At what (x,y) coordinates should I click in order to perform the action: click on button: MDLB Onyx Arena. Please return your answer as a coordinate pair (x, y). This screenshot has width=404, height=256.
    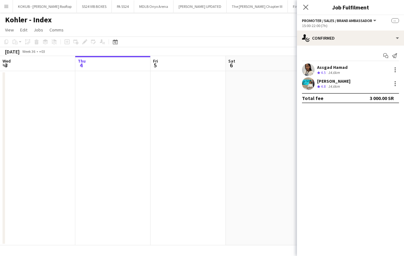
    Looking at the image, I should click on (154, 6).